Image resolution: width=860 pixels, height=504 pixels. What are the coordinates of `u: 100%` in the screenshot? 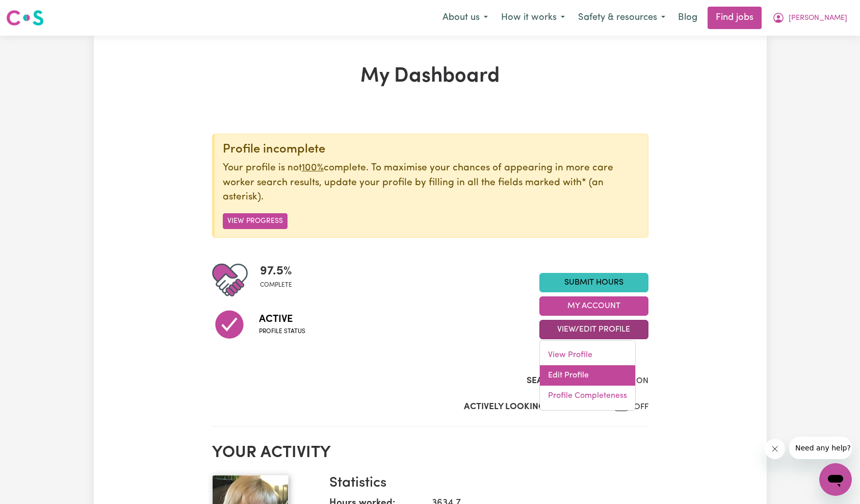 It's located at (313, 168).